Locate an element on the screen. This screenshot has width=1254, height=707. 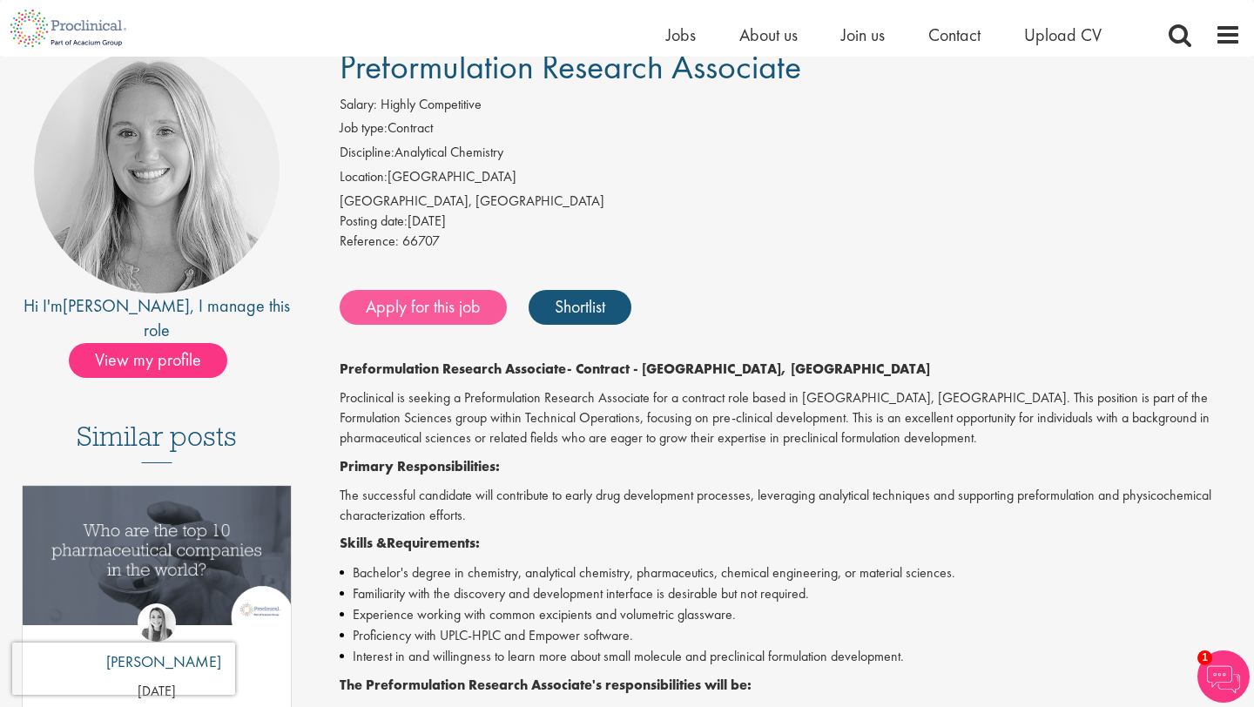
span: Join us is located at coordinates (863, 35).